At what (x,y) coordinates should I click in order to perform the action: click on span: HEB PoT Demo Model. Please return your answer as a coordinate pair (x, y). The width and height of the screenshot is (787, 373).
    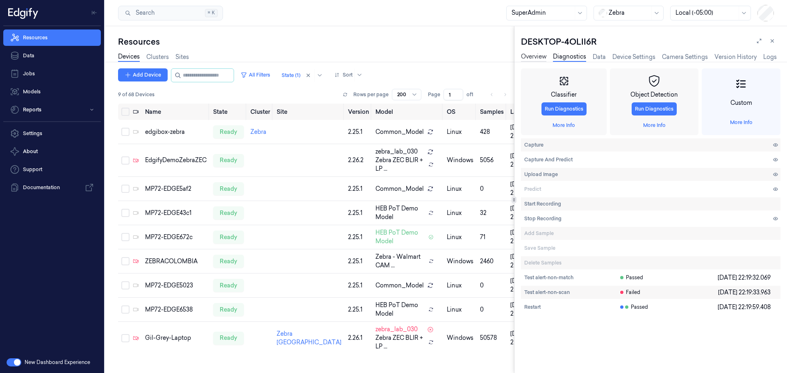
    Looking at the image, I should click on (400, 310).